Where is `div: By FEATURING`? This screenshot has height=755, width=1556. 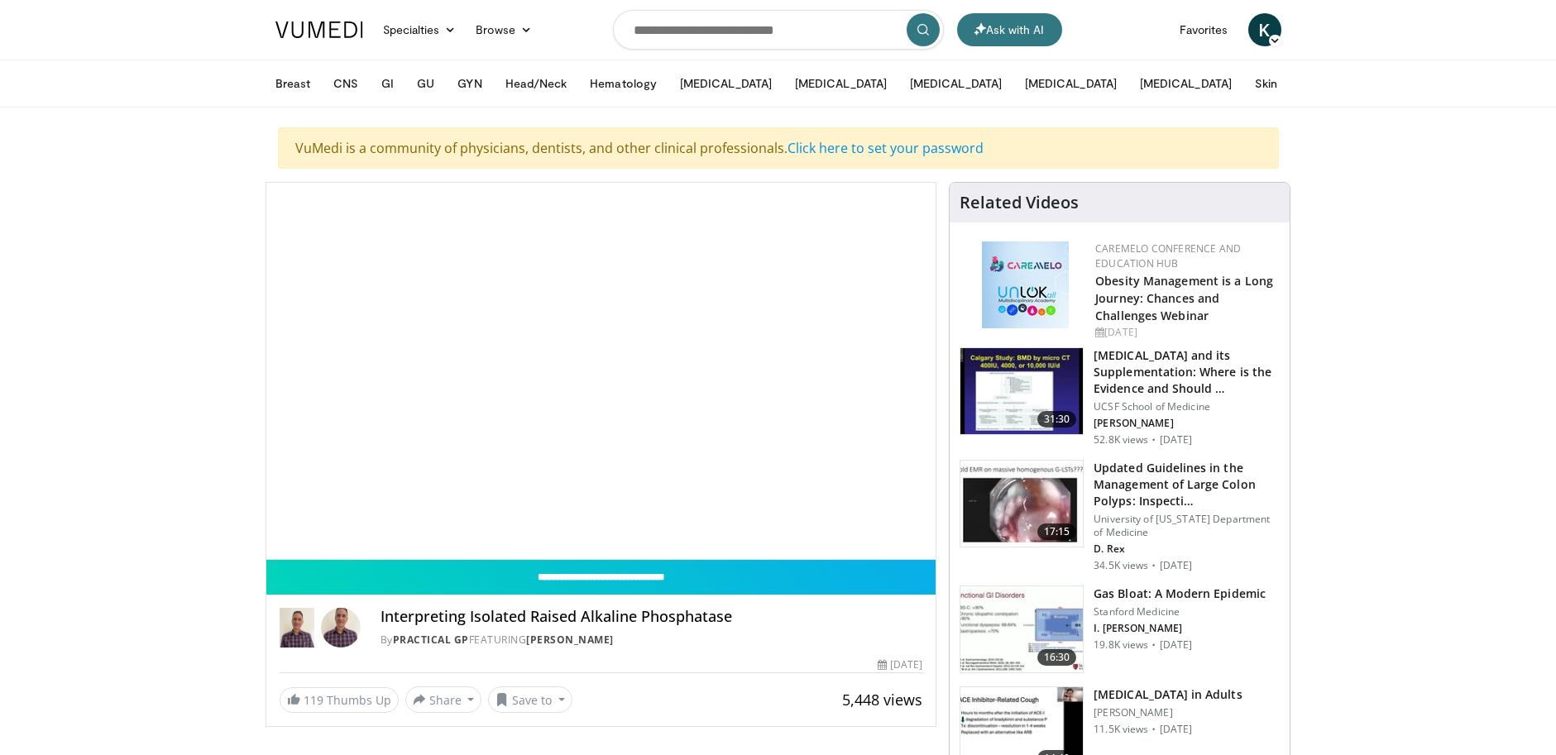 div: By FEATURING is located at coordinates (651, 640).